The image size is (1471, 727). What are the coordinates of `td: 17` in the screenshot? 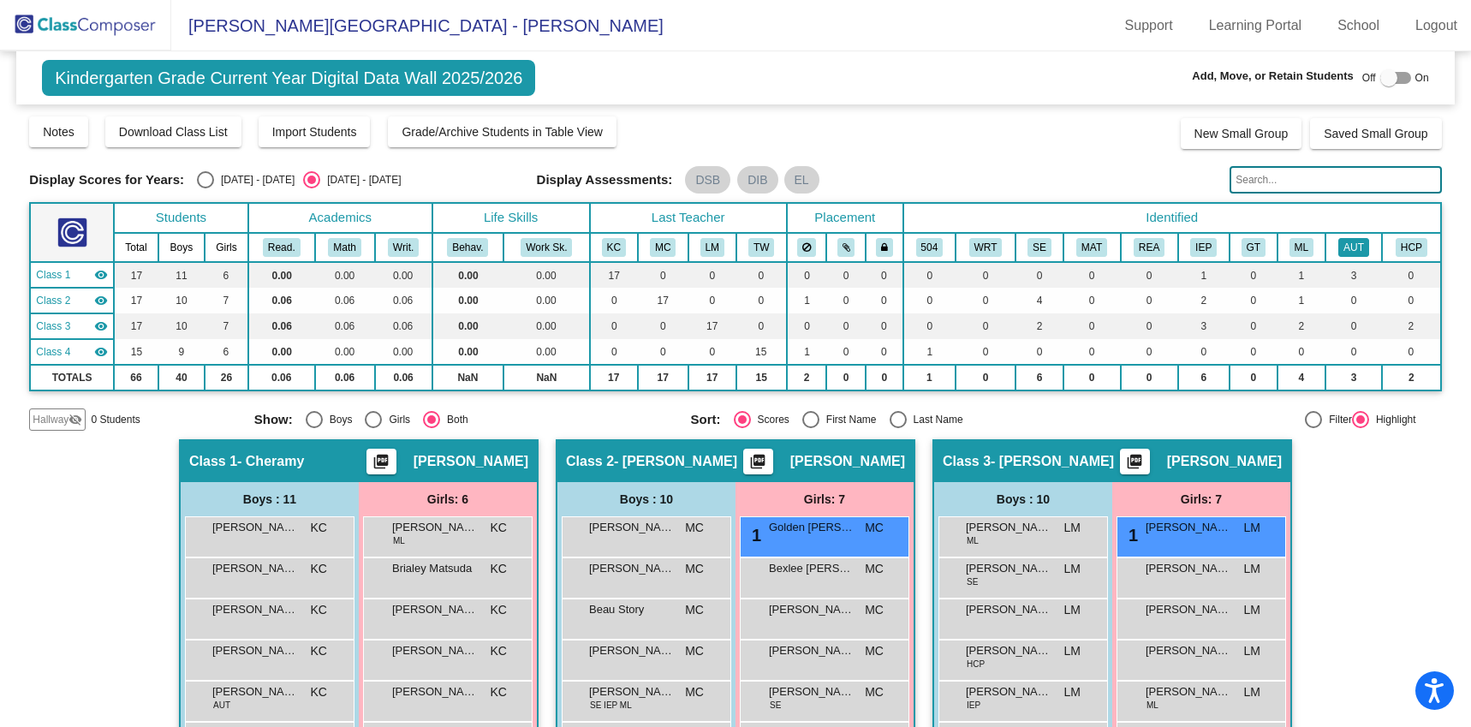 It's located at (614, 275).